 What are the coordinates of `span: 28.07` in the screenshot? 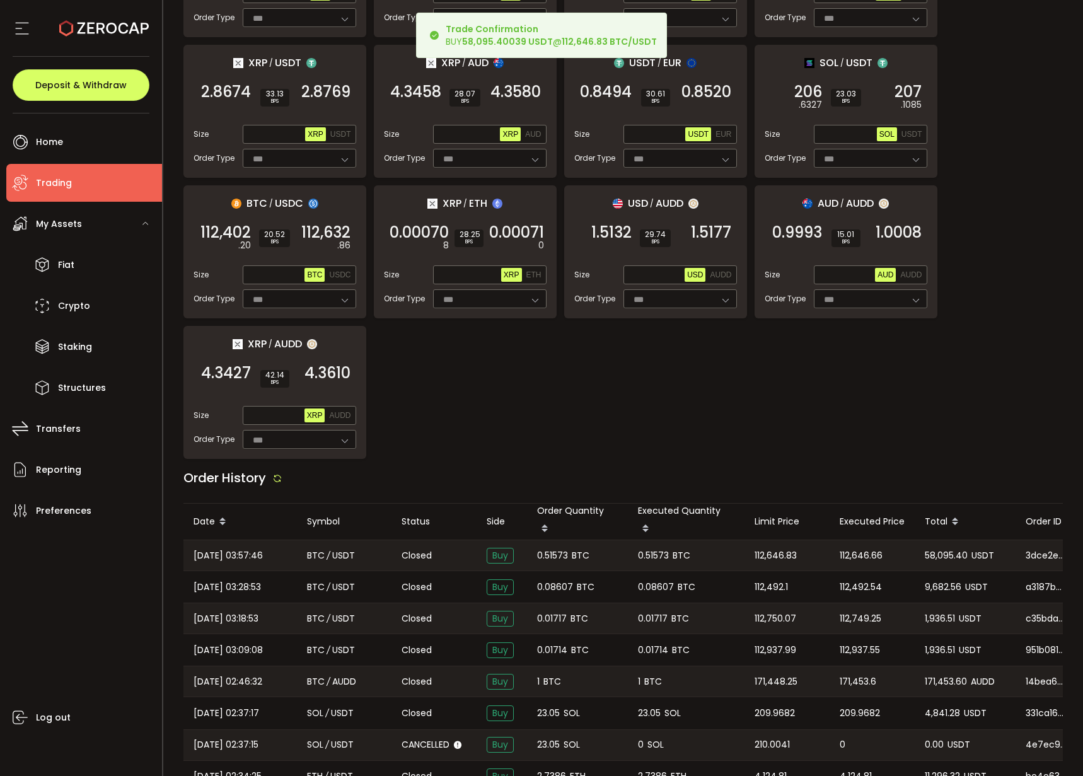 It's located at (465, 94).